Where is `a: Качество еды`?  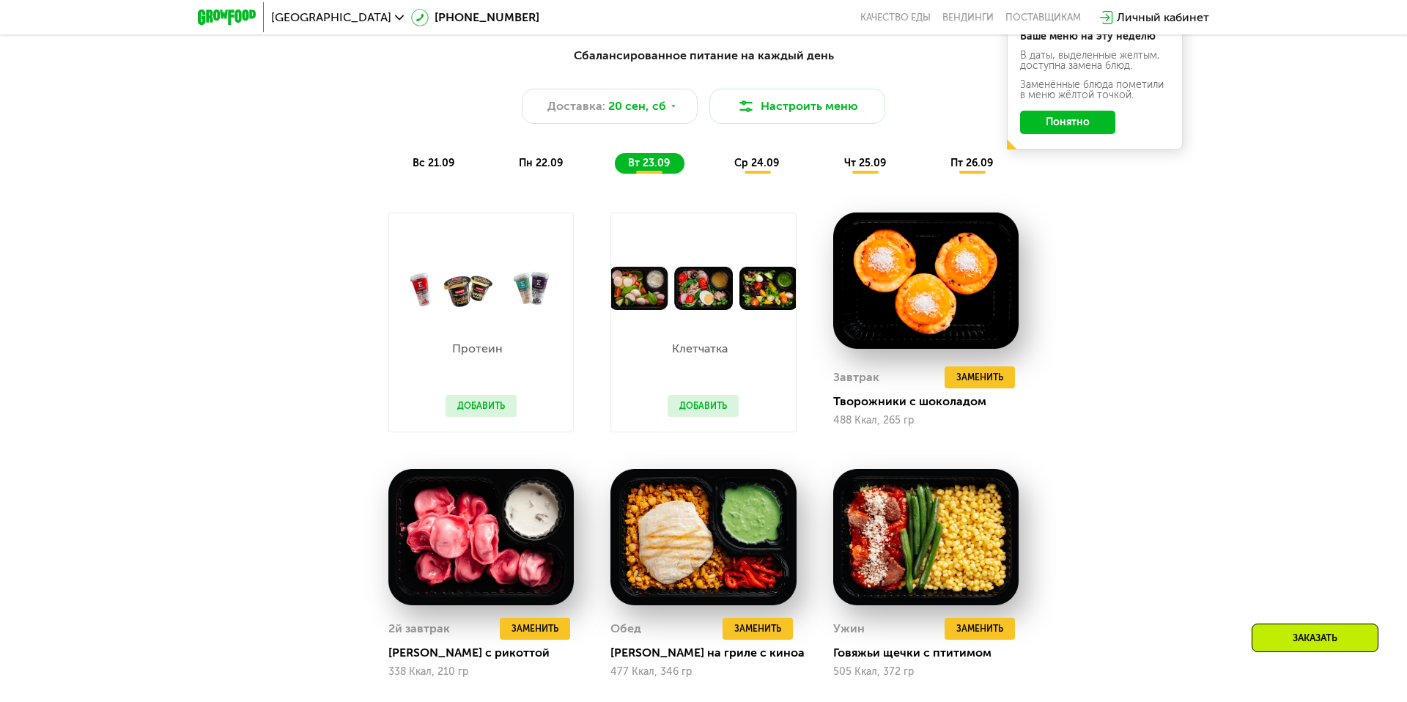 a: Качество еды is located at coordinates (895, 18).